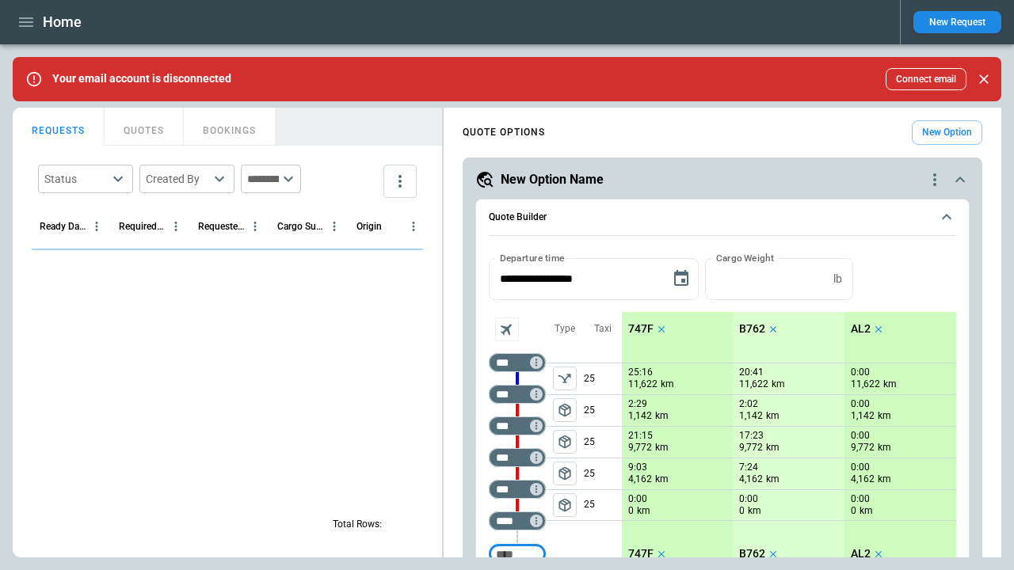 The image size is (1014, 570). I want to click on button: Quote Builder, so click(722, 218).